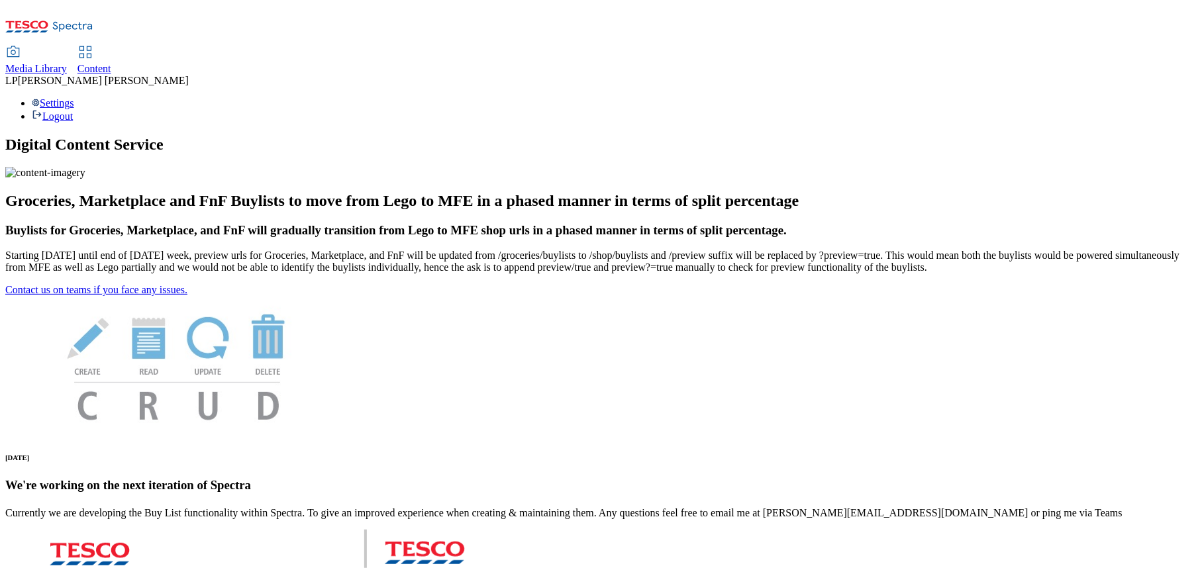 The image size is (1202, 568). I want to click on a: Settings, so click(53, 103).